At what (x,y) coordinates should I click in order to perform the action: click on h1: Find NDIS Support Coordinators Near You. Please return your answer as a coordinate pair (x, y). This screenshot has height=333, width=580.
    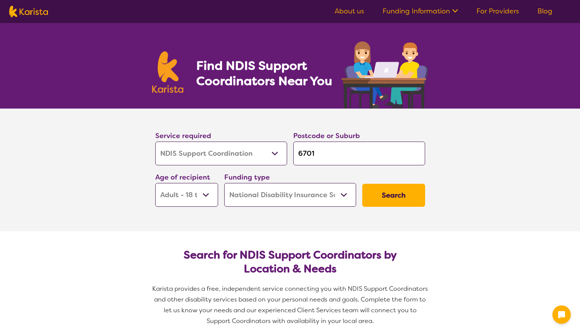
    Looking at the image, I should click on (267, 73).